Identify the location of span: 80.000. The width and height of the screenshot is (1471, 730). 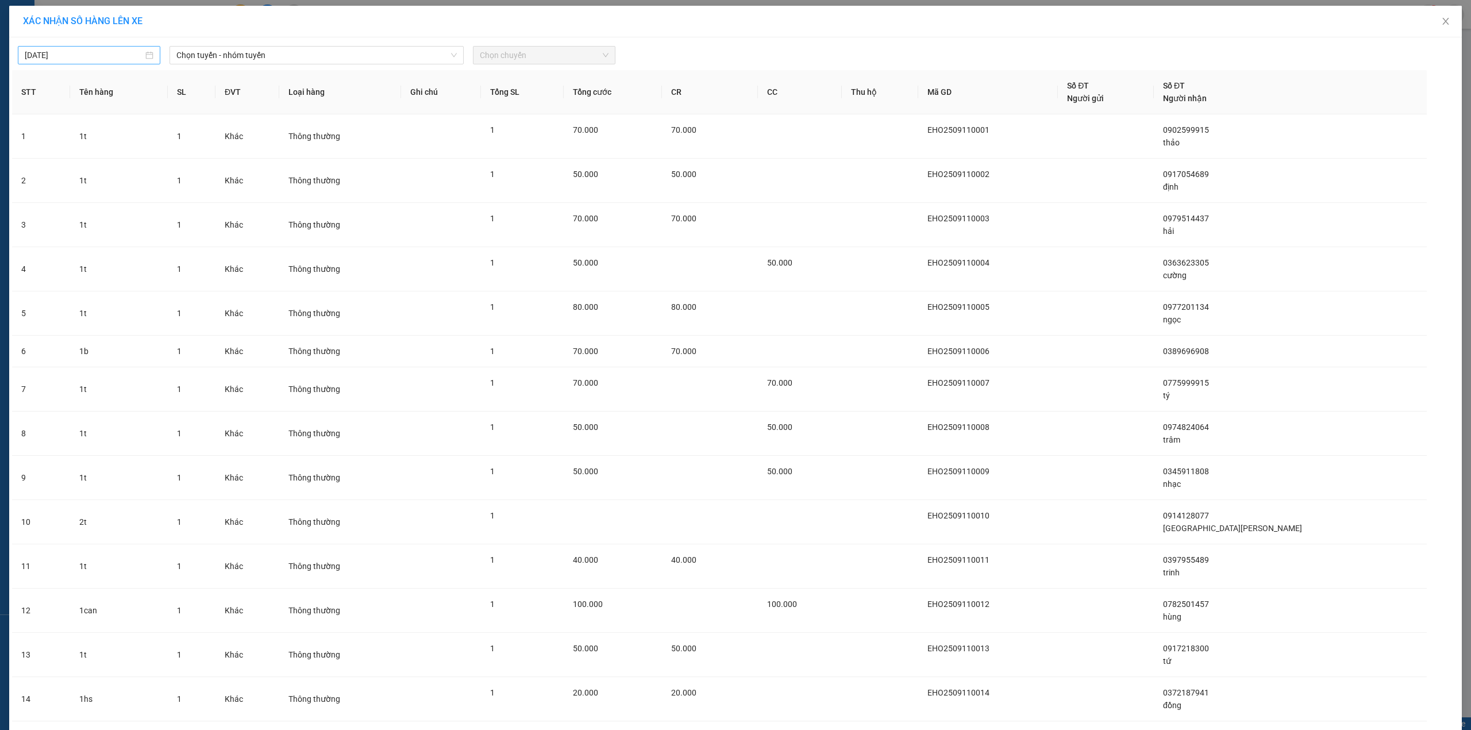
(684, 307).